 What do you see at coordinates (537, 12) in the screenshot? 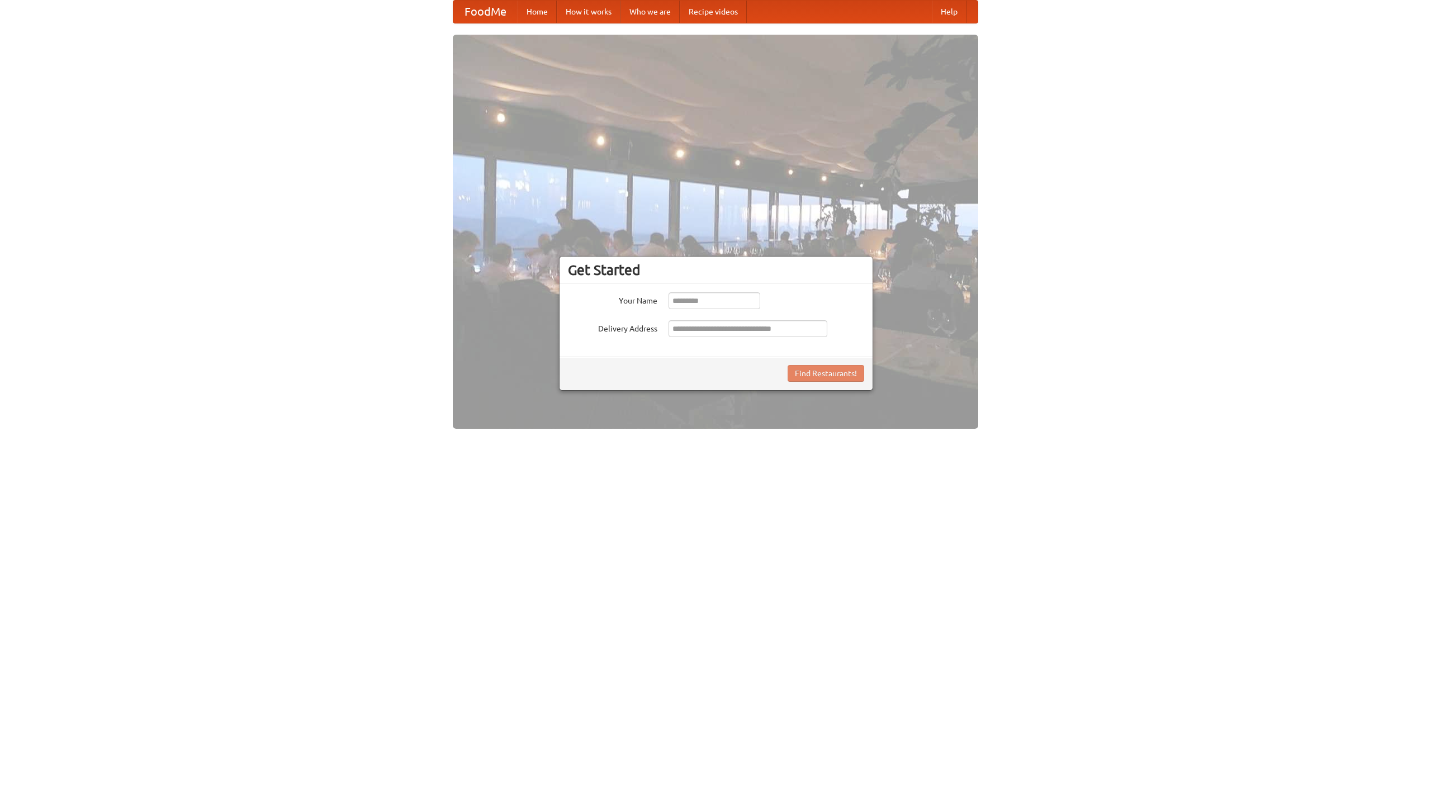
I see `a: Home` at bounding box center [537, 12].